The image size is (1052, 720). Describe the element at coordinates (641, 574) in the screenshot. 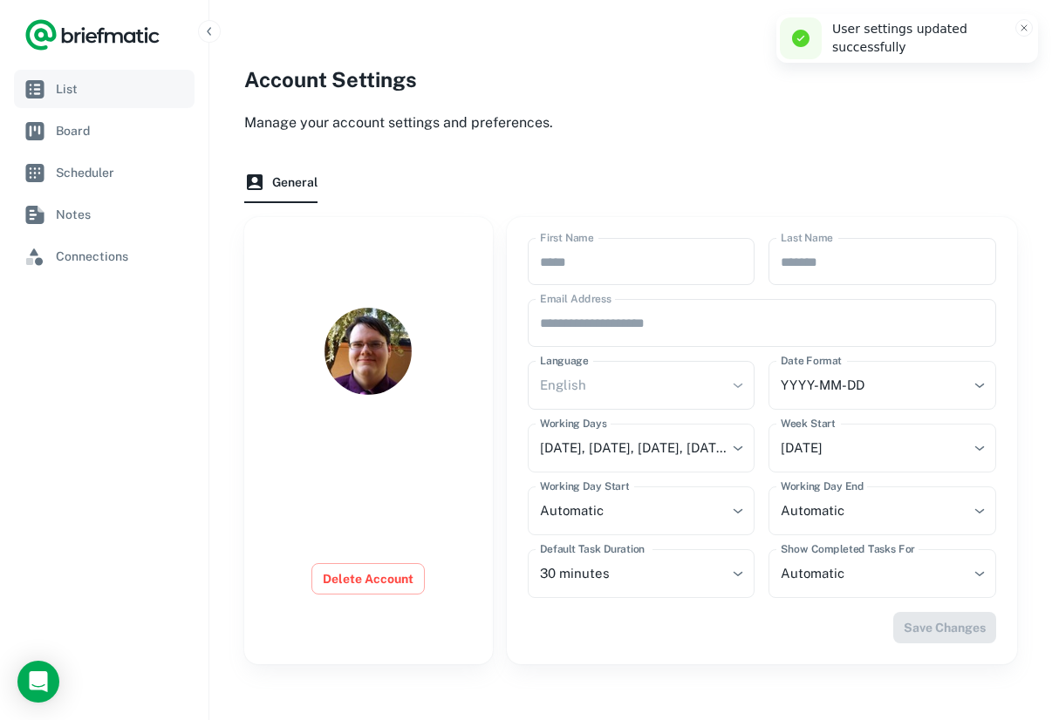

I see `div: 30 minutes` at that location.